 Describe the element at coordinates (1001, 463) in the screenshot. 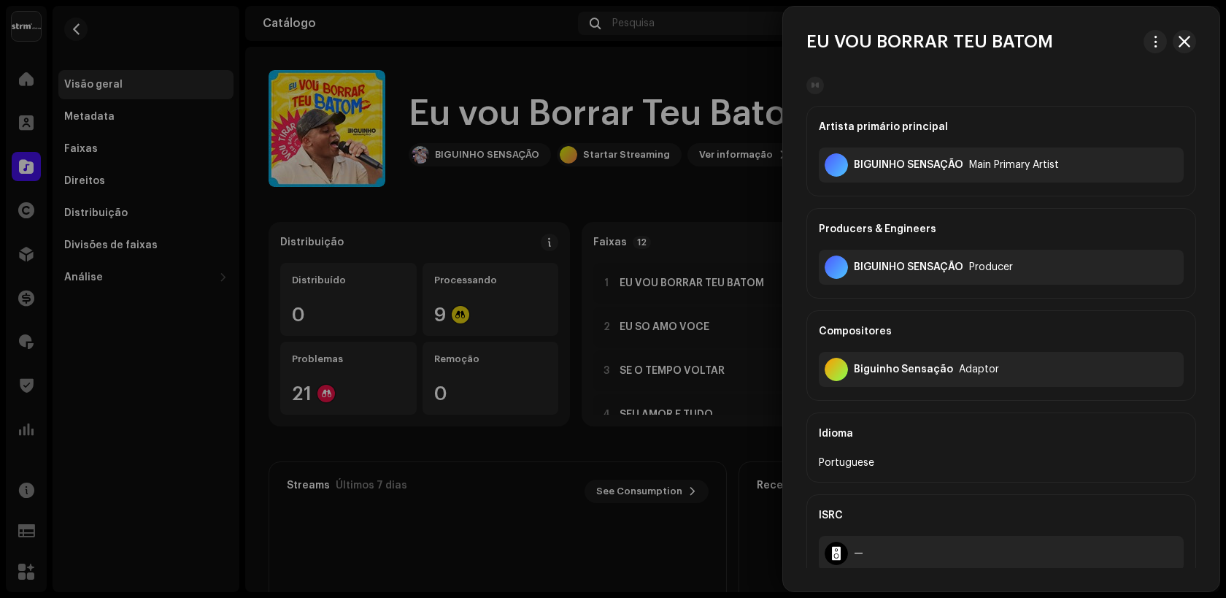

I see `div: Portuguese` at that location.